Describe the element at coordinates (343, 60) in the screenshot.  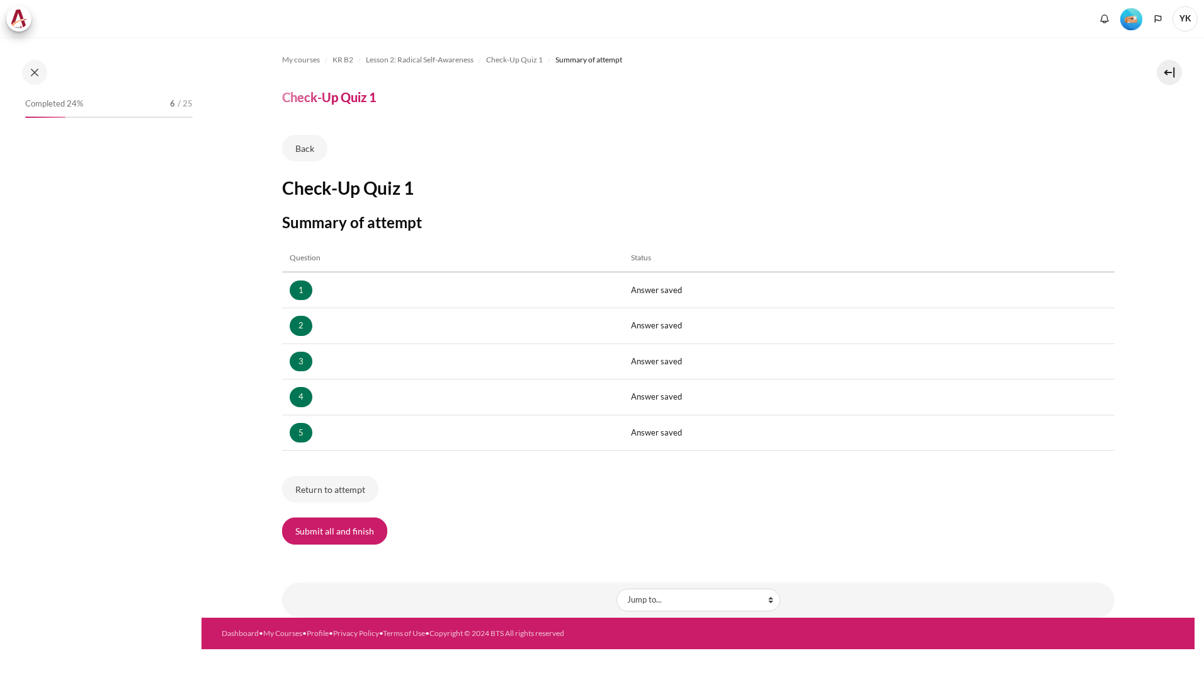
I see `a: KR B2` at that location.